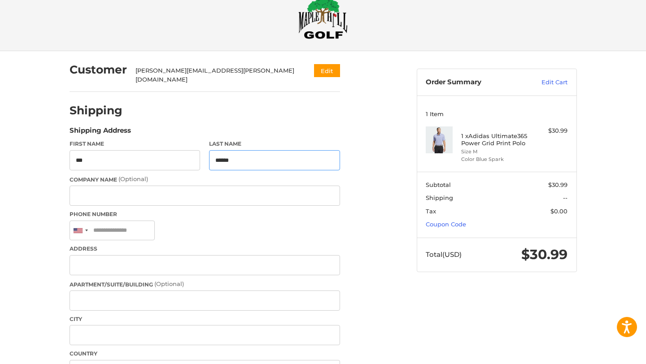  What do you see at coordinates (205, 249) in the screenshot?
I see `label: Address` at bounding box center [205, 249].